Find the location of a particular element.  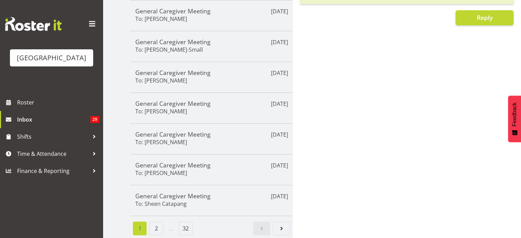

button: Feedback - Show survey is located at coordinates (514, 119).